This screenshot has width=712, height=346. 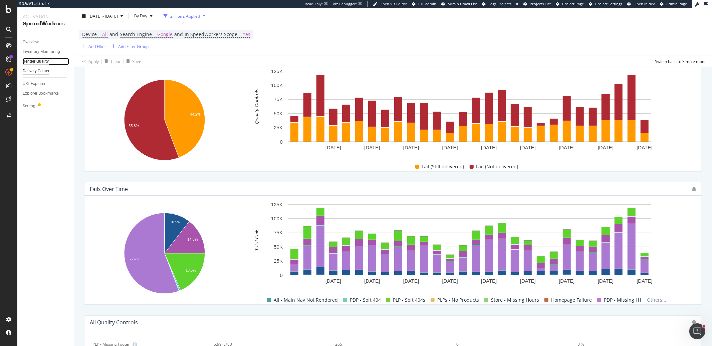 I want to click on div: Explorer Bookmarks, so click(x=41, y=93).